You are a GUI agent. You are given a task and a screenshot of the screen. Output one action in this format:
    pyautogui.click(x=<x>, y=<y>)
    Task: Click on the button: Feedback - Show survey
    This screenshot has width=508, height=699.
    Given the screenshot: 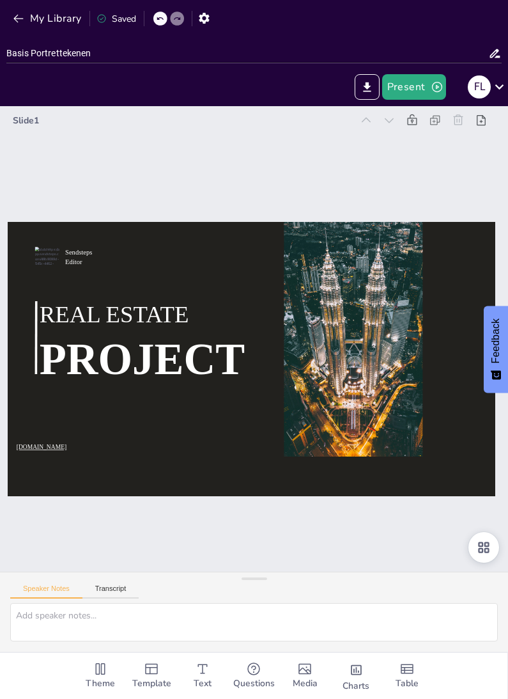 What is the action you would take?
    pyautogui.click(x=496, y=349)
    